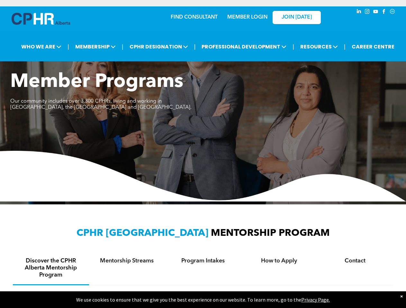  I want to click on span: Member Programs, so click(97, 82).